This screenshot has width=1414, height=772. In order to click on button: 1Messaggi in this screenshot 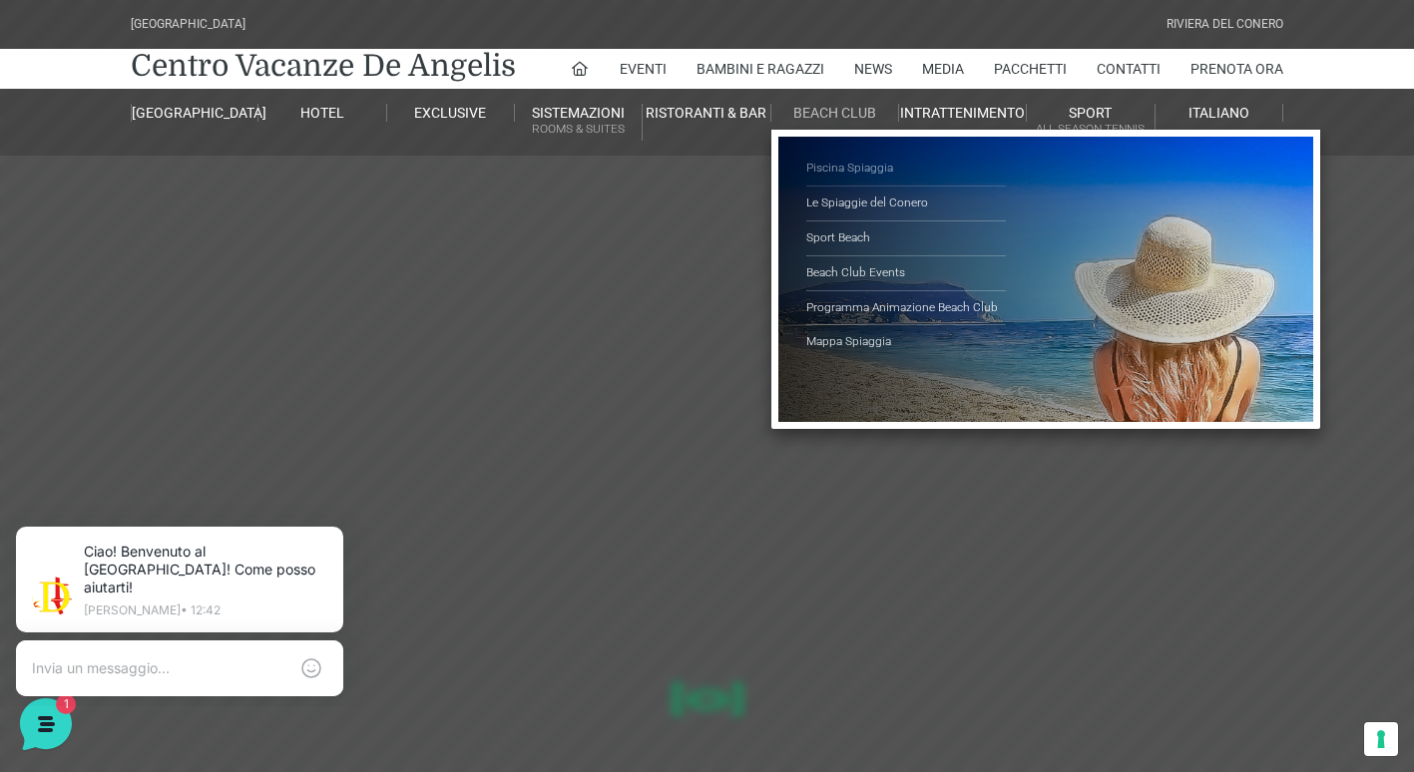, I will do `click(200, 612)`.